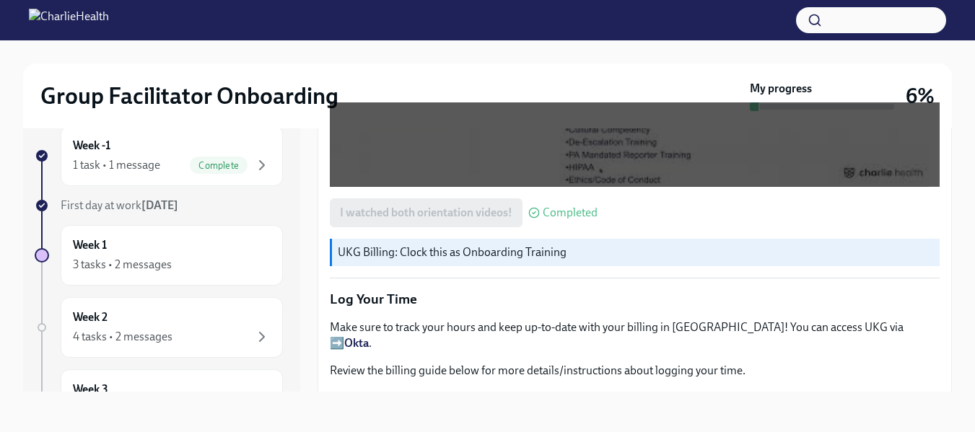 The width and height of the screenshot is (975, 432). I want to click on a: Week -11 task • 1 messageComplete, so click(159, 156).